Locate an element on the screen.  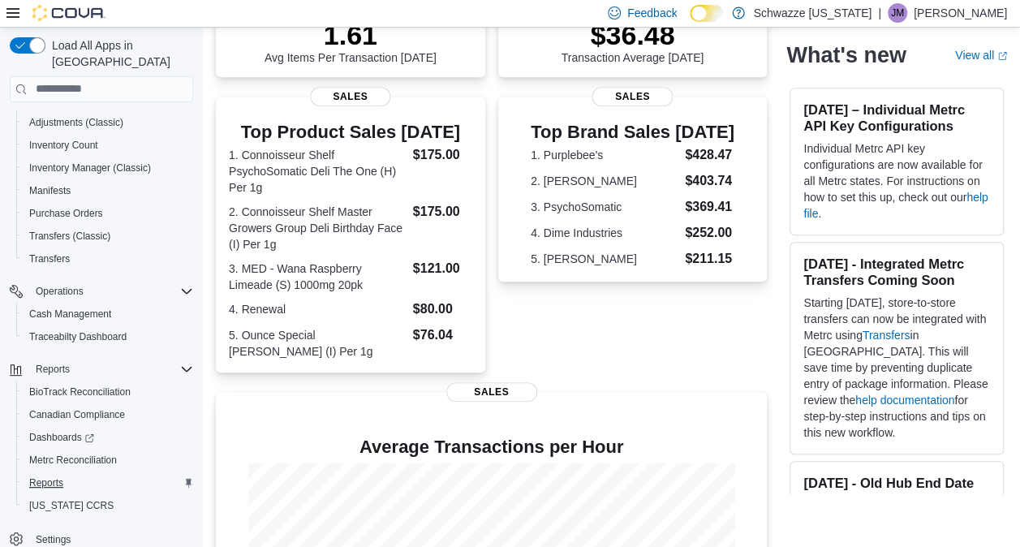
dt: 1. Connoisseur Shelf PsychoSomatic Deli The One (H) Per 1g is located at coordinates (317, 171).